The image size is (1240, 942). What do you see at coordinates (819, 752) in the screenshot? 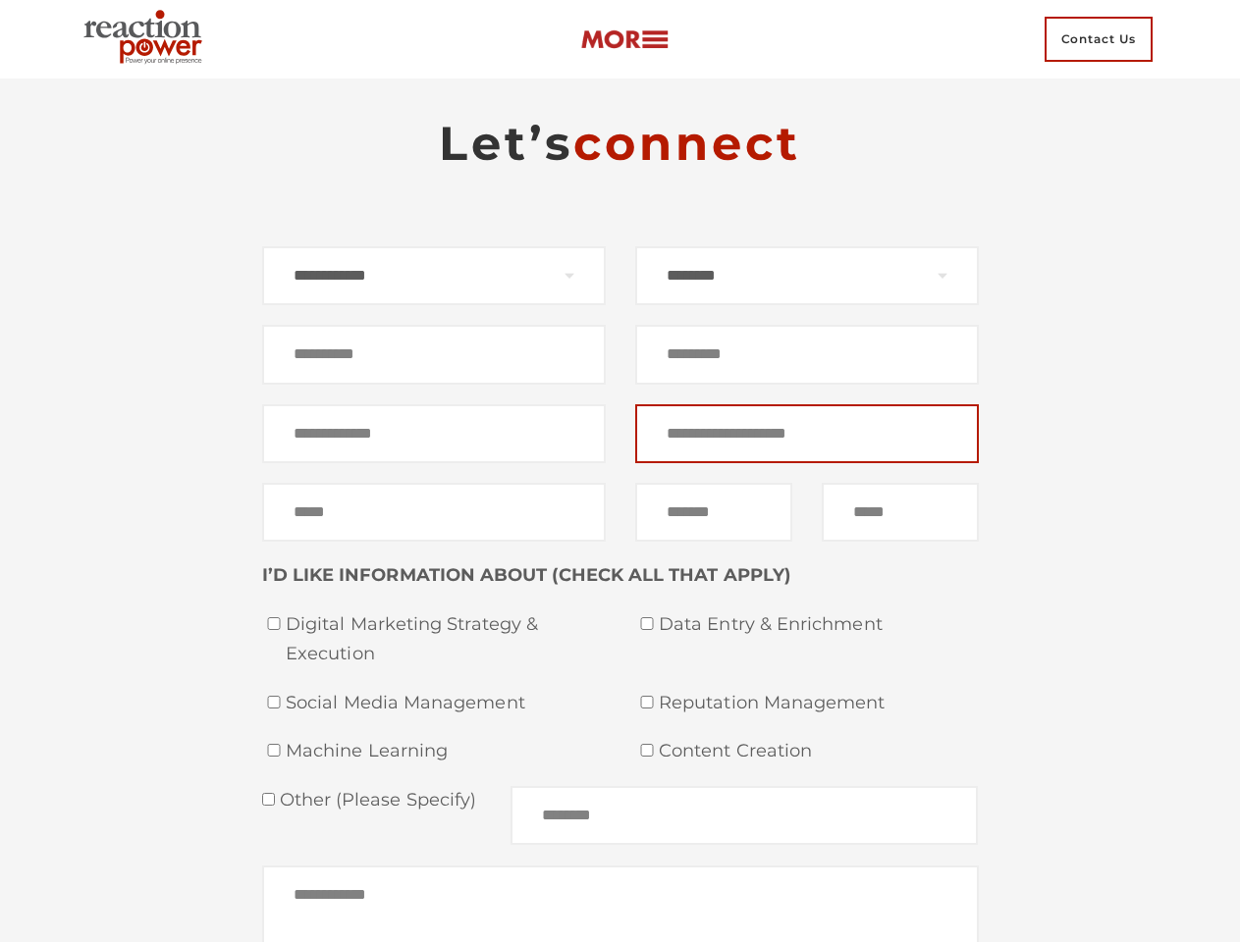
I see `span: Content Creation` at bounding box center [819, 752].